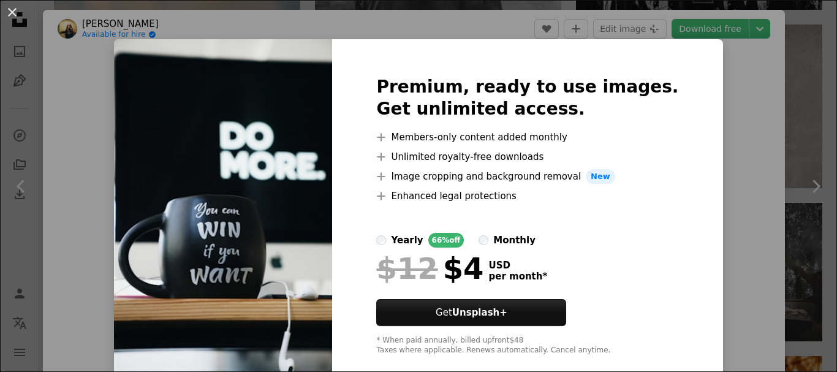  What do you see at coordinates (601, 177) in the screenshot?
I see `span: New` at bounding box center [601, 177].